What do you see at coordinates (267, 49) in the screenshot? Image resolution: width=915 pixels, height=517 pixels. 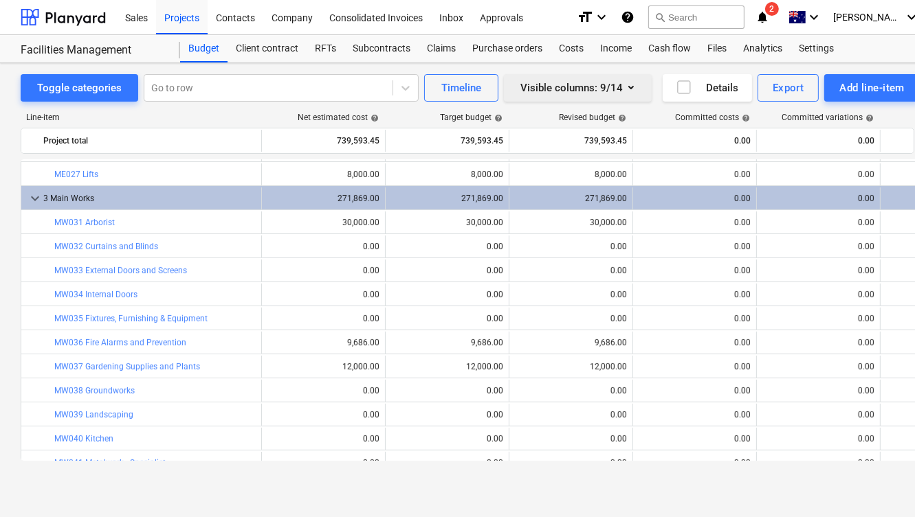 I see `div: Client contract` at bounding box center [267, 49].